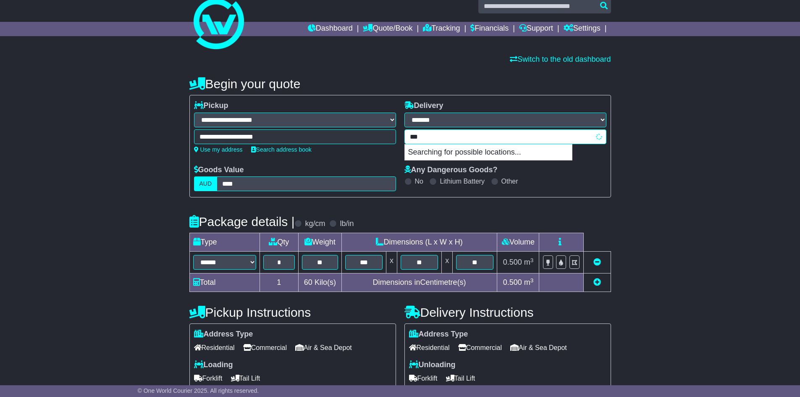 The image size is (800, 397). I want to click on td: Type, so click(224, 242).